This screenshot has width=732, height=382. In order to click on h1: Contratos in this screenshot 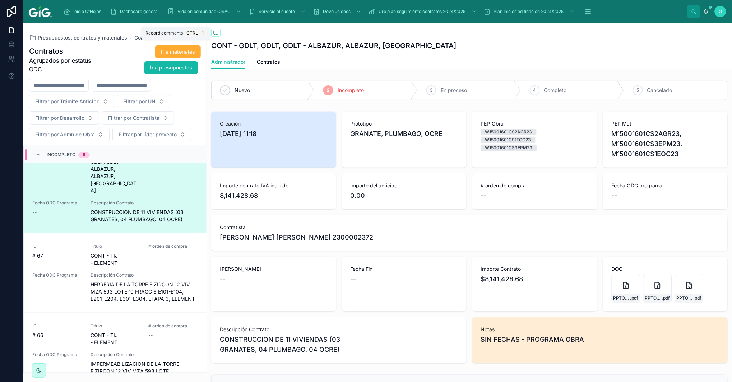, I will do `click(64, 51)`.